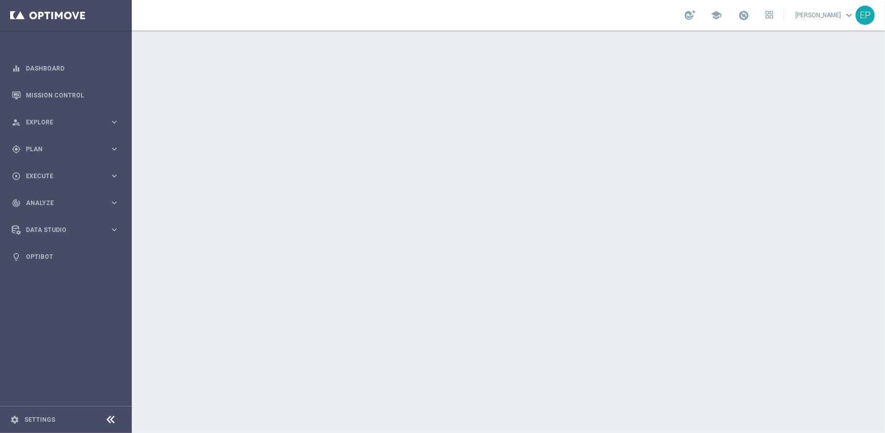  I want to click on a: Dashboard, so click(73, 68).